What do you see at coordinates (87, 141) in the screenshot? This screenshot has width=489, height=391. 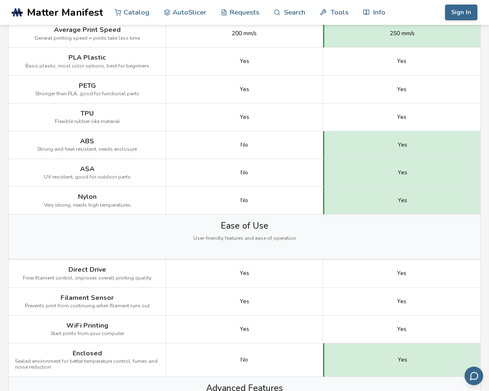 I see `span: ABS` at bounding box center [87, 141].